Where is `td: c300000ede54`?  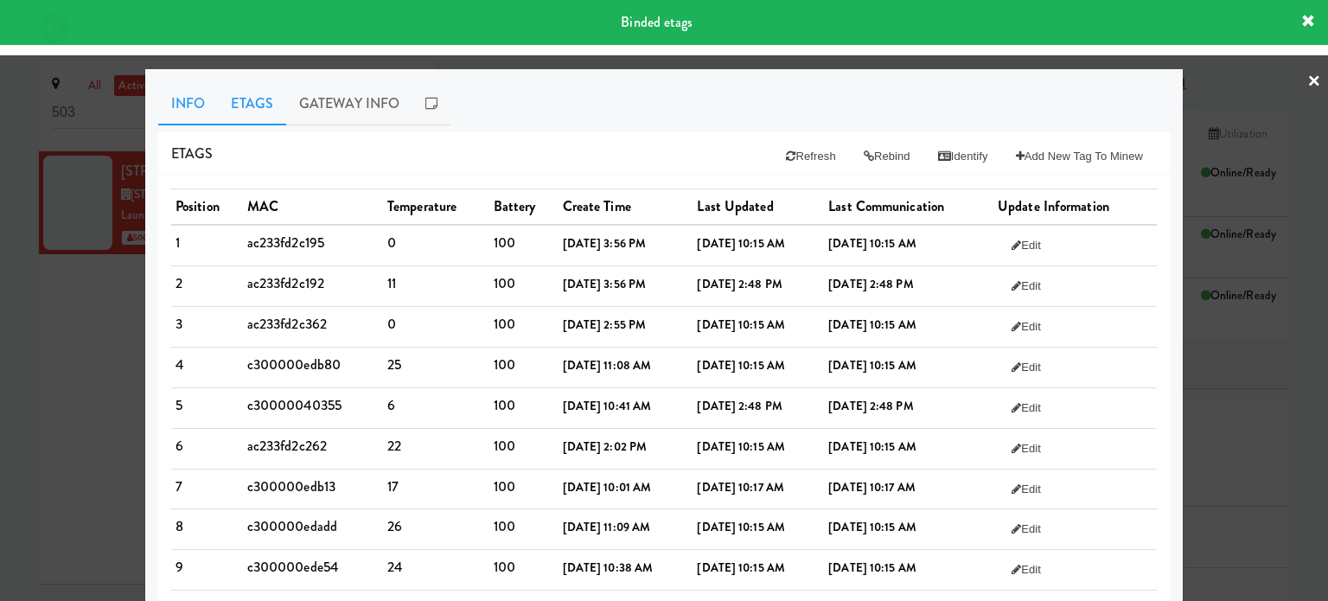 td: c300000ede54 is located at coordinates (313, 570).